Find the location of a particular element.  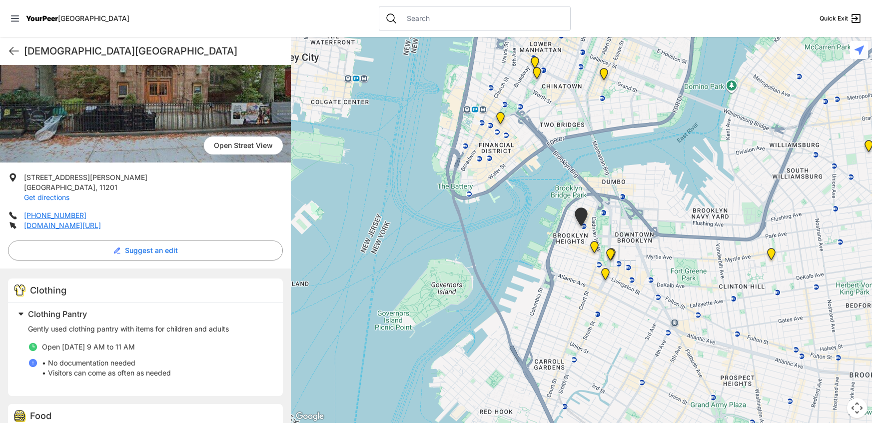

img: Google is located at coordinates (310, 416).